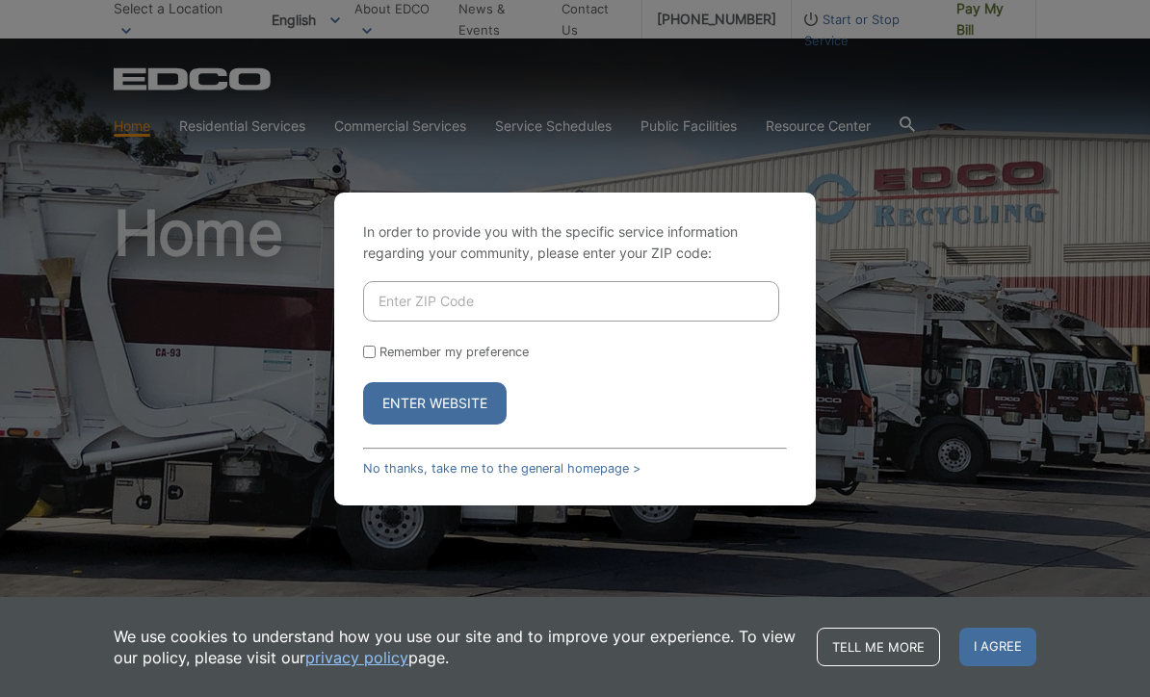 Image resolution: width=1150 pixels, height=697 pixels. What do you see at coordinates (502, 468) in the screenshot?
I see `a: No thanks, take me to the general homepage >` at bounding box center [502, 468].